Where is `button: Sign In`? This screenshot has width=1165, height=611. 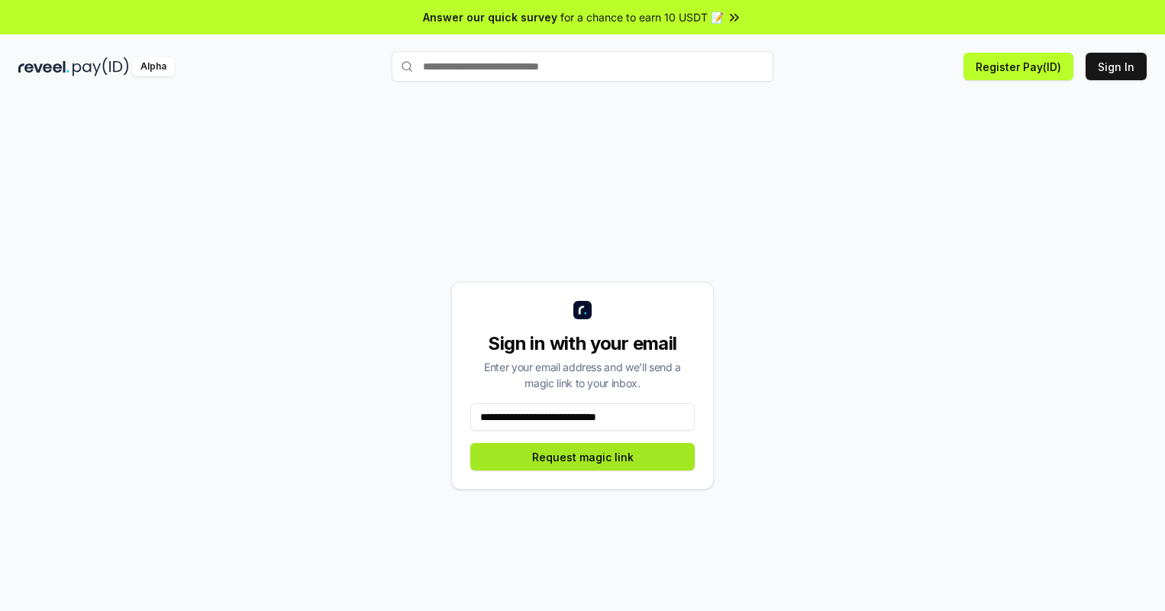
button: Sign In is located at coordinates (1116, 66).